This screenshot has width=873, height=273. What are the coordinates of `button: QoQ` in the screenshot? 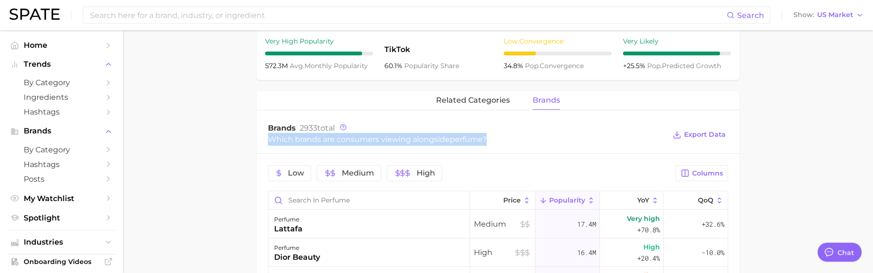 It's located at (695, 200).